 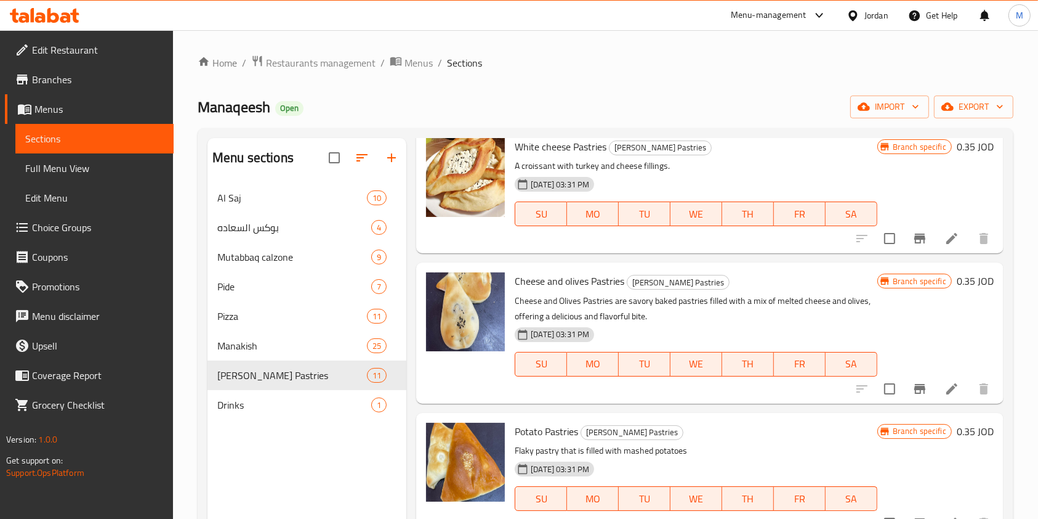 I want to click on div: Al Saj10, so click(x=307, y=198).